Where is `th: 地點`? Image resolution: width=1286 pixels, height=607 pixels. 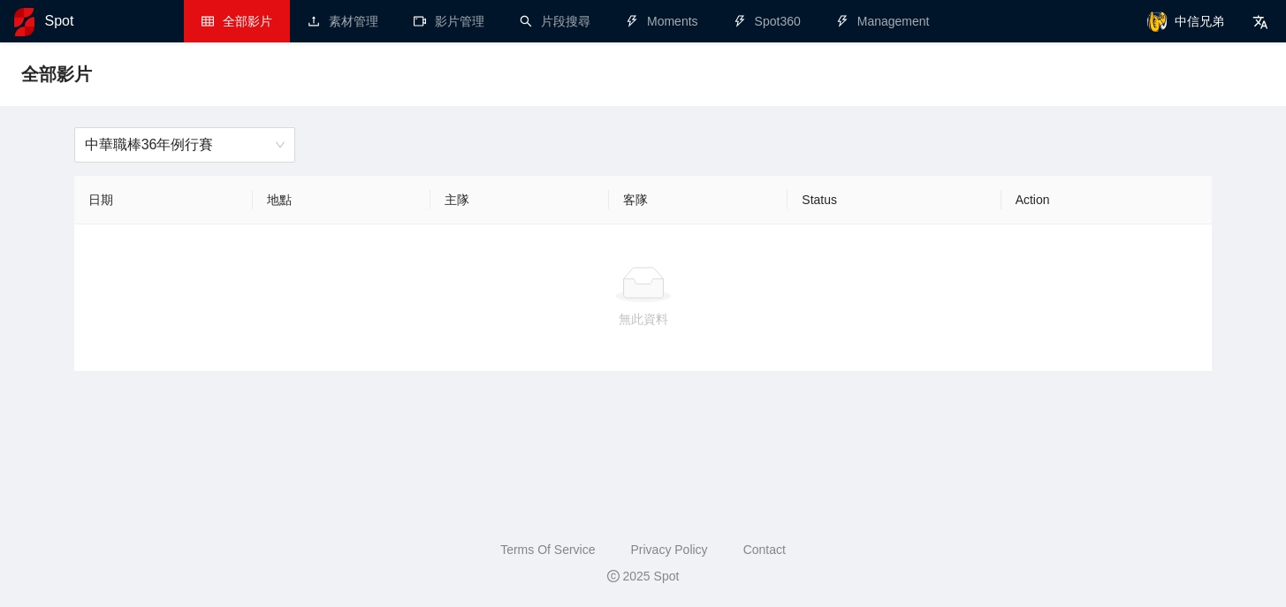 th: 地點 is located at coordinates (342, 200).